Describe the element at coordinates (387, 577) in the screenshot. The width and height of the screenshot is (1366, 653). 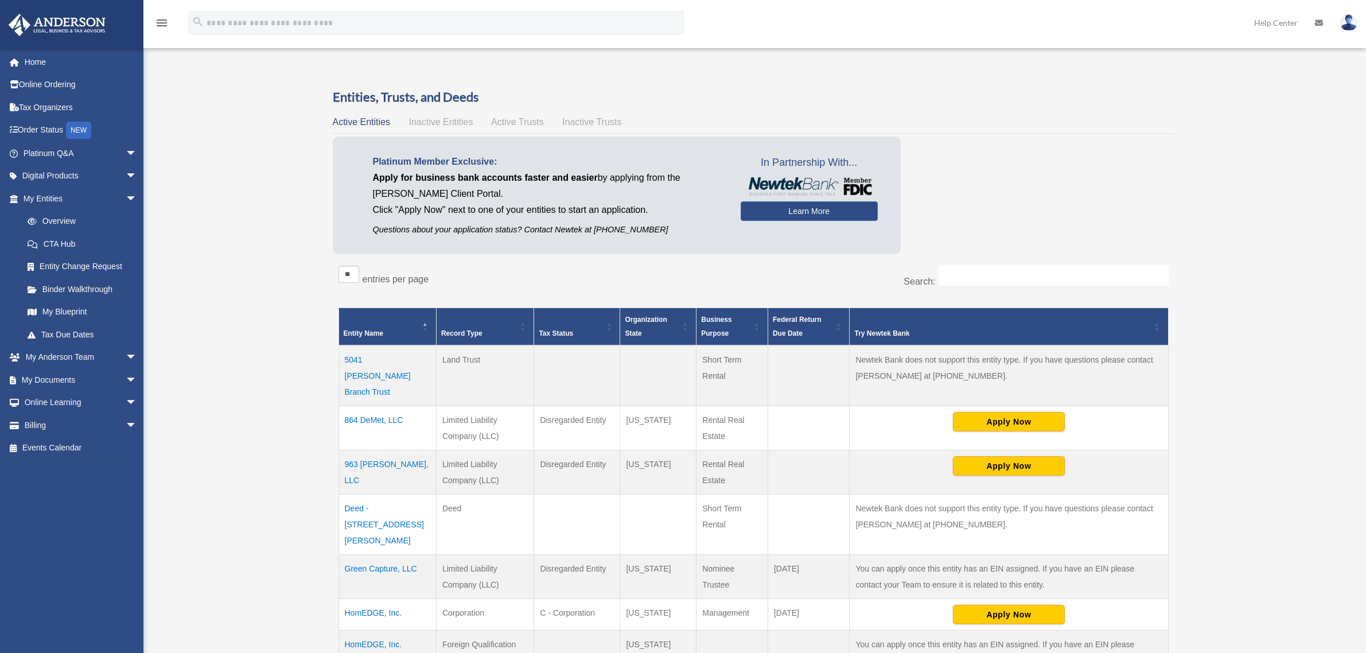
I see `td: Green Capture, LLC` at that location.